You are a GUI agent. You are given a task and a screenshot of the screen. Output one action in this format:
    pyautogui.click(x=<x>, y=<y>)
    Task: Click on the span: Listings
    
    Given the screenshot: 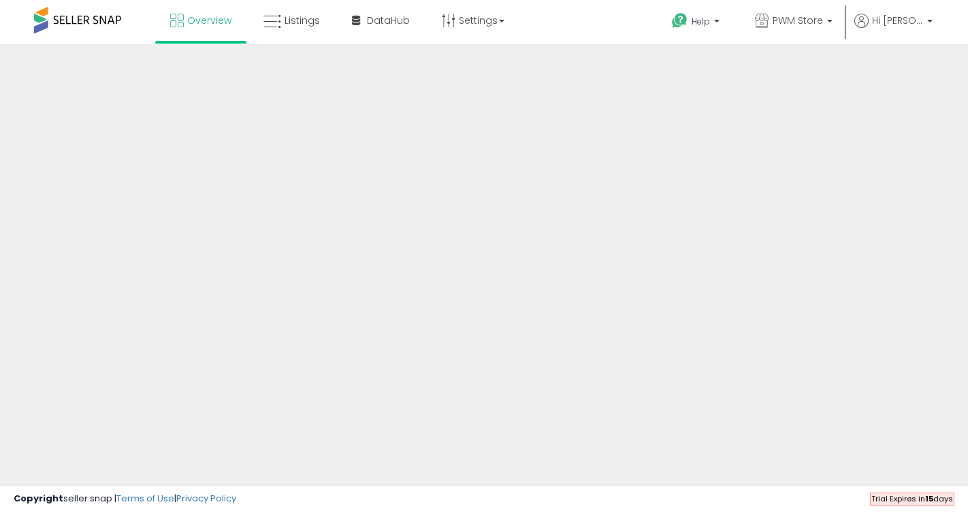 What is the action you would take?
    pyautogui.click(x=302, y=20)
    